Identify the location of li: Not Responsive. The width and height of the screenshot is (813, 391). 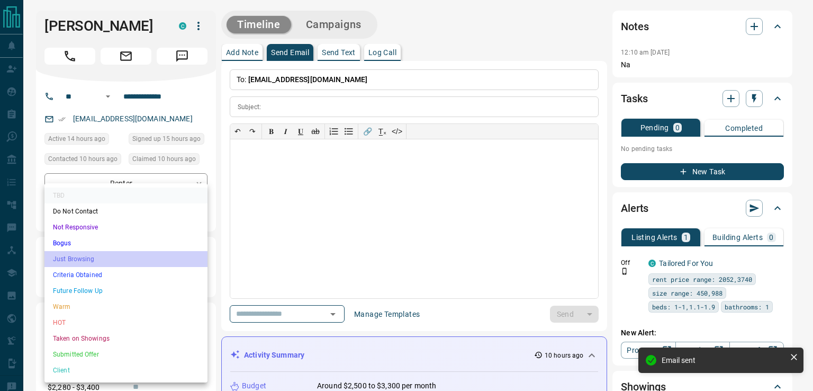
(126, 227).